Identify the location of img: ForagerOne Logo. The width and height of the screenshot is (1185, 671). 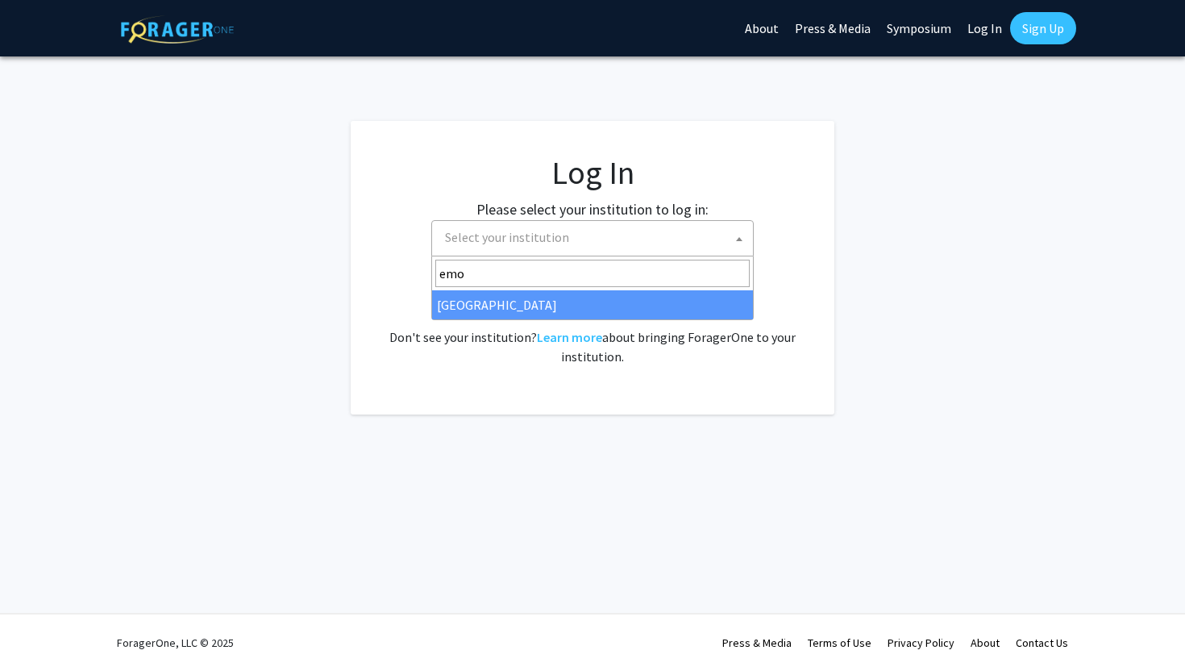
(177, 29).